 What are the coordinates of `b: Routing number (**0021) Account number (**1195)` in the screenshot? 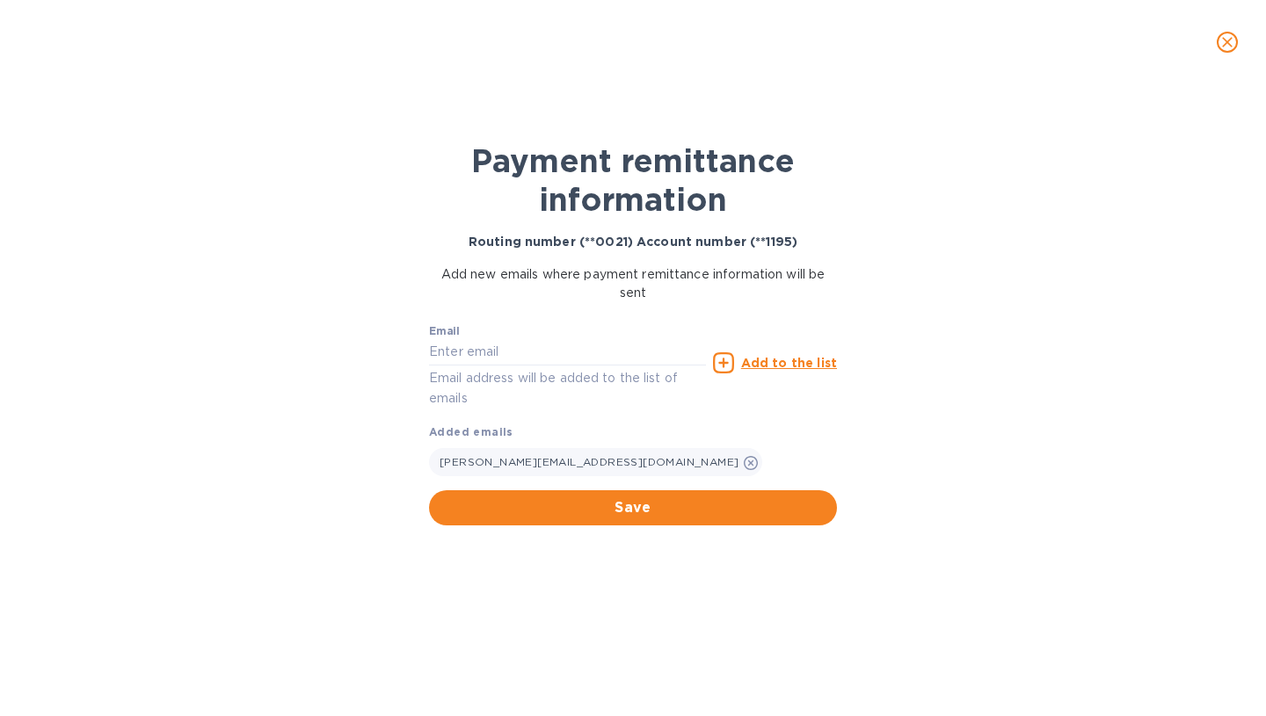 It's located at (633, 242).